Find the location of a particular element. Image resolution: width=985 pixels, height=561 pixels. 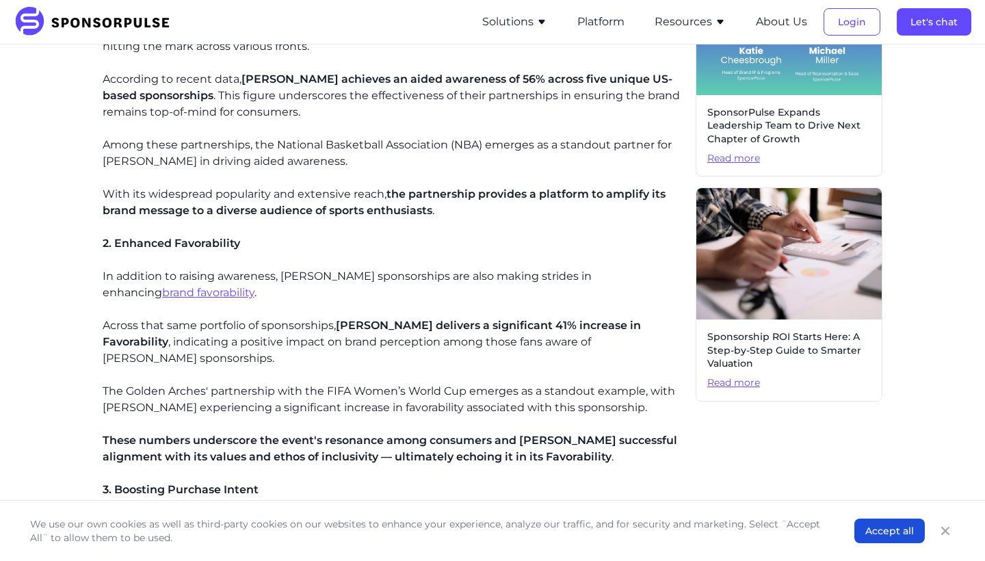

img: SponsorPulse is located at coordinates (96, 22).